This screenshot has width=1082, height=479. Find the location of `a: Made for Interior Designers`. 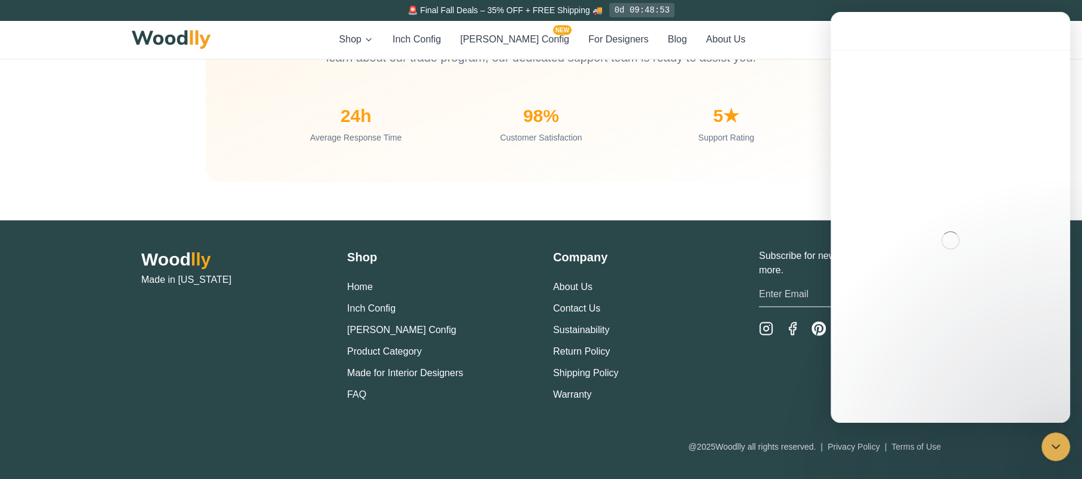

a: Made for Interior Designers is located at coordinates (405, 373).